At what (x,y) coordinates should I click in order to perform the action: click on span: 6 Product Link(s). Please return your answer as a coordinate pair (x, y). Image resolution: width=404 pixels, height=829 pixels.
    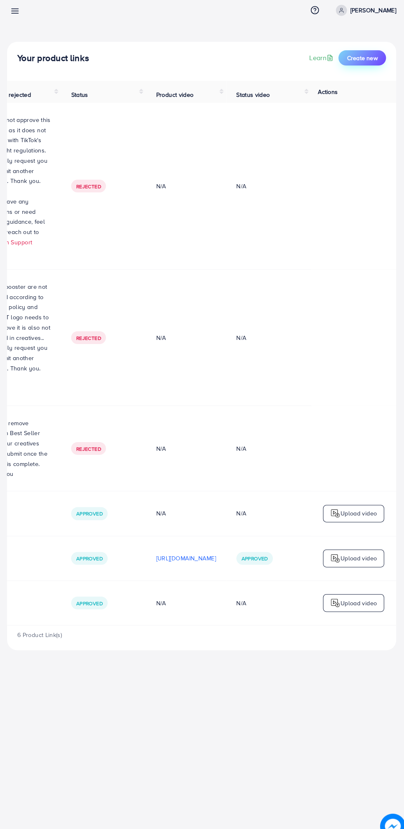
    Looking at the image, I should click on (44, 627).